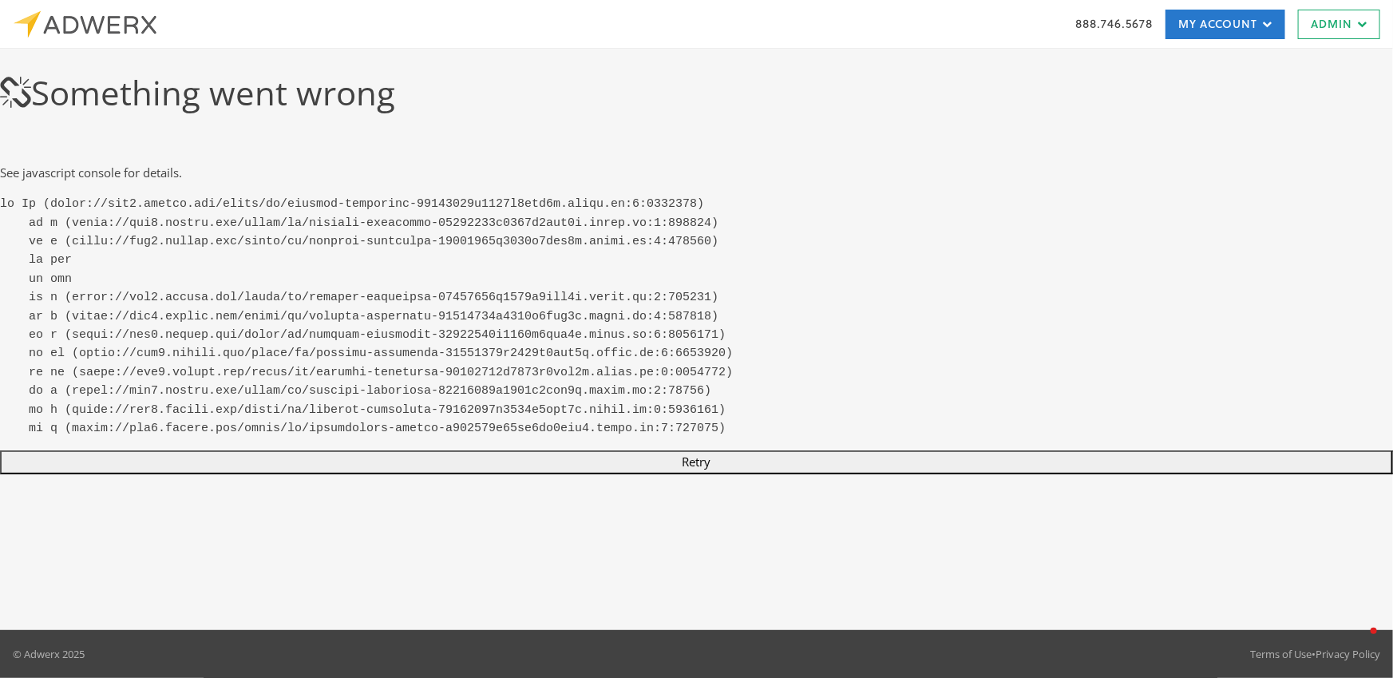 The width and height of the screenshot is (1393, 678). What do you see at coordinates (1280, 654) in the screenshot?
I see `a: Terms of Use` at bounding box center [1280, 654].